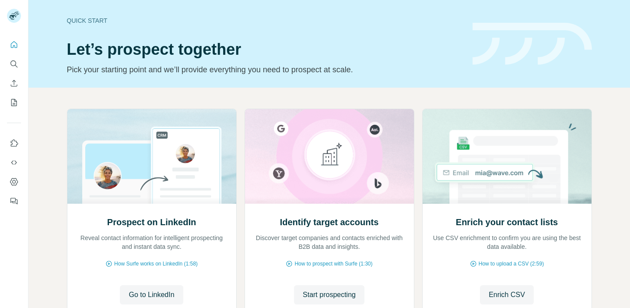 The image size is (630, 308). I want to click on h2: Identify target accounts, so click(329, 222).